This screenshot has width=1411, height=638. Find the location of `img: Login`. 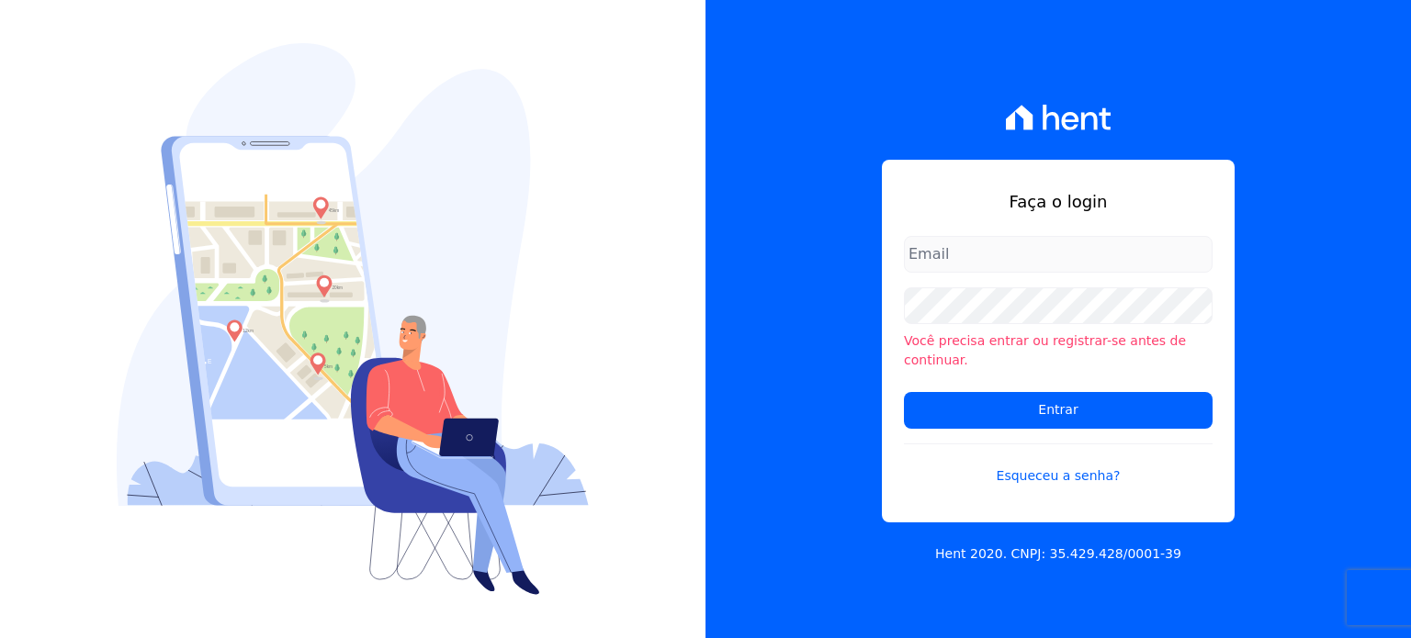

img: Login is located at coordinates (353, 319).